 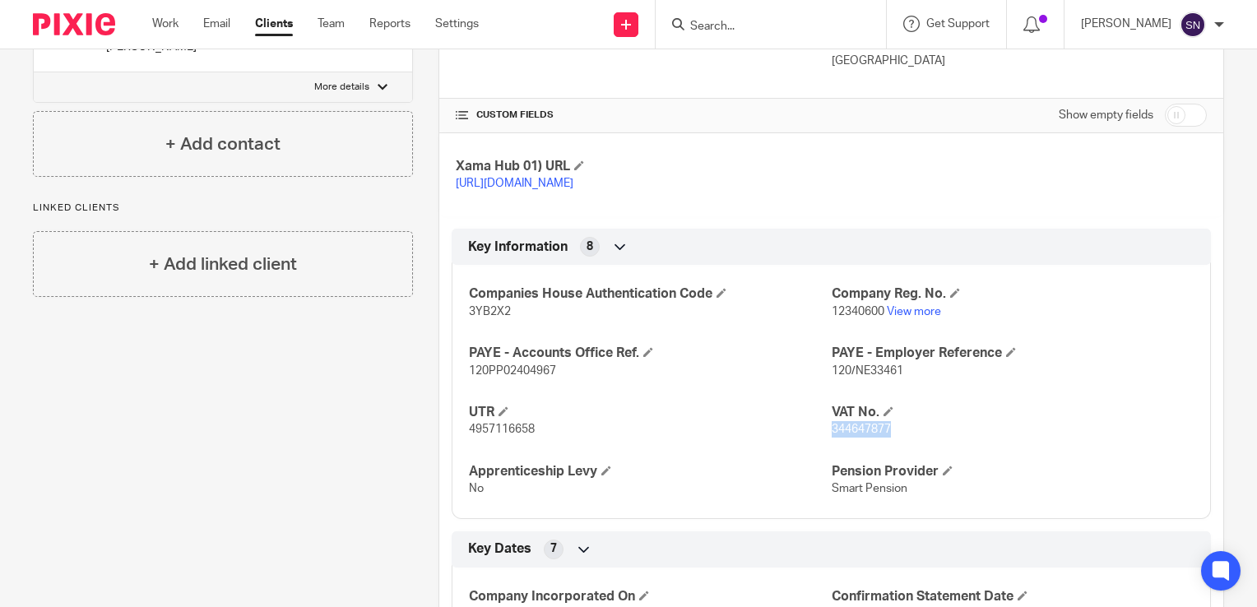 What do you see at coordinates (867, 371) in the screenshot?
I see `span: 120/NE33461` at bounding box center [867, 371].